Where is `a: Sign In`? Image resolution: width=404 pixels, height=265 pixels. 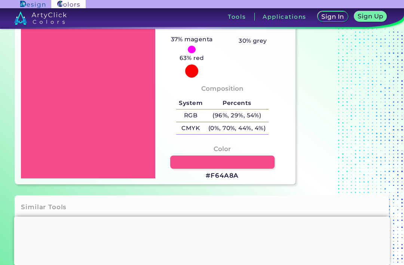 a: Sign In is located at coordinates (333, 16).